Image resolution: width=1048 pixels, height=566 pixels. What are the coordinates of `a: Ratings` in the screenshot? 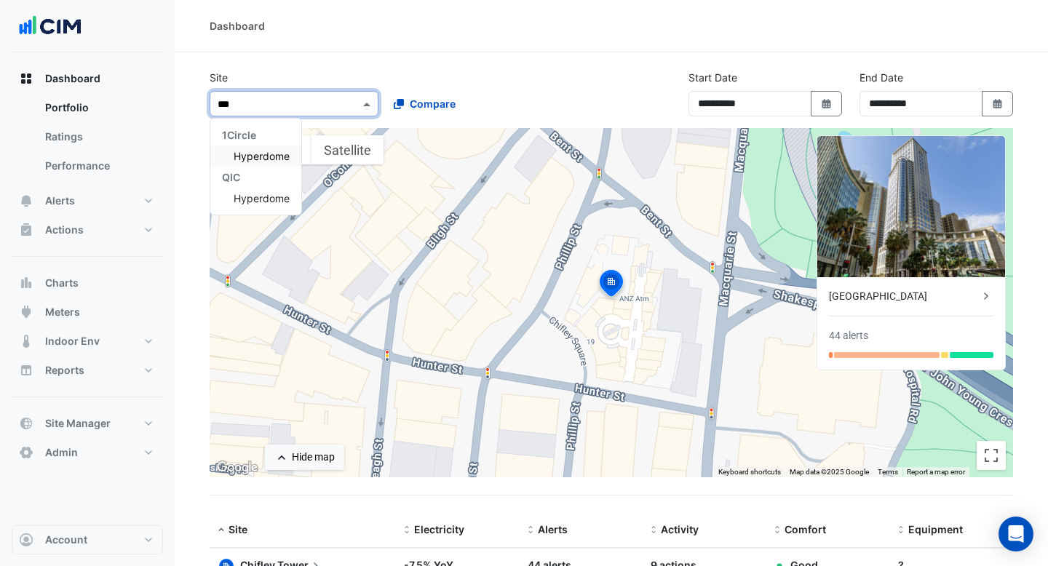 It's located at (98, 137).